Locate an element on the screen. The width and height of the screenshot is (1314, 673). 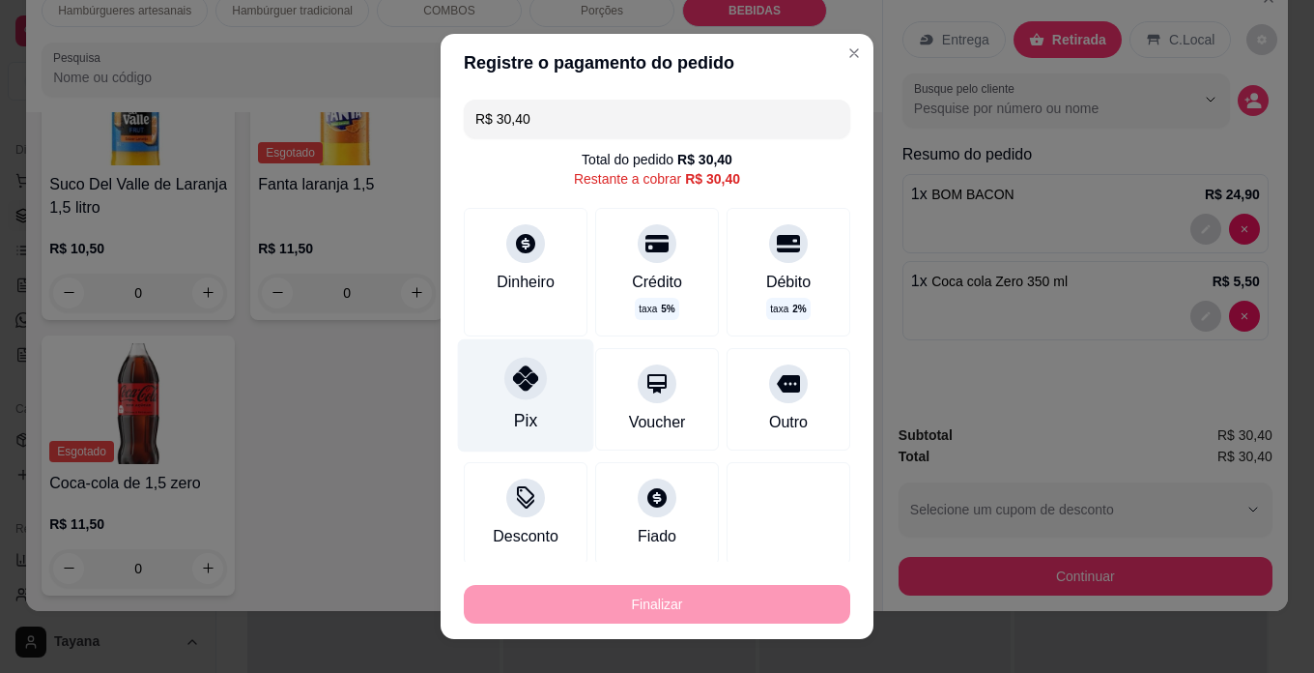
div: Desconto is located at coordinates (526, 536).